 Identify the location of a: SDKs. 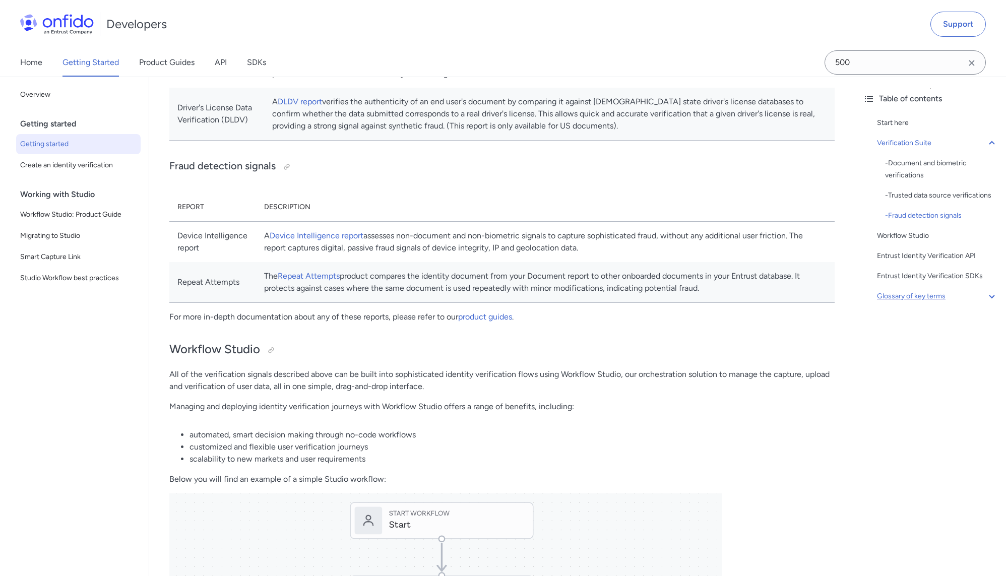
(256, 62).